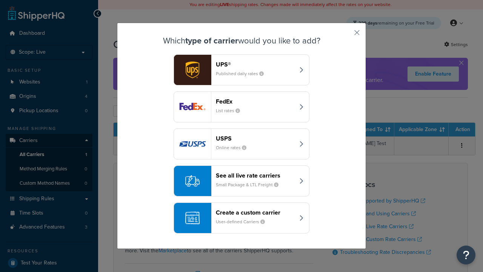 This screenshot has width=483, height=272. What do you see at coordinates (241, 70) in the screenshot?
I see `button: ups logoUPS®Published daily rates` at bounding box center [241, 70].